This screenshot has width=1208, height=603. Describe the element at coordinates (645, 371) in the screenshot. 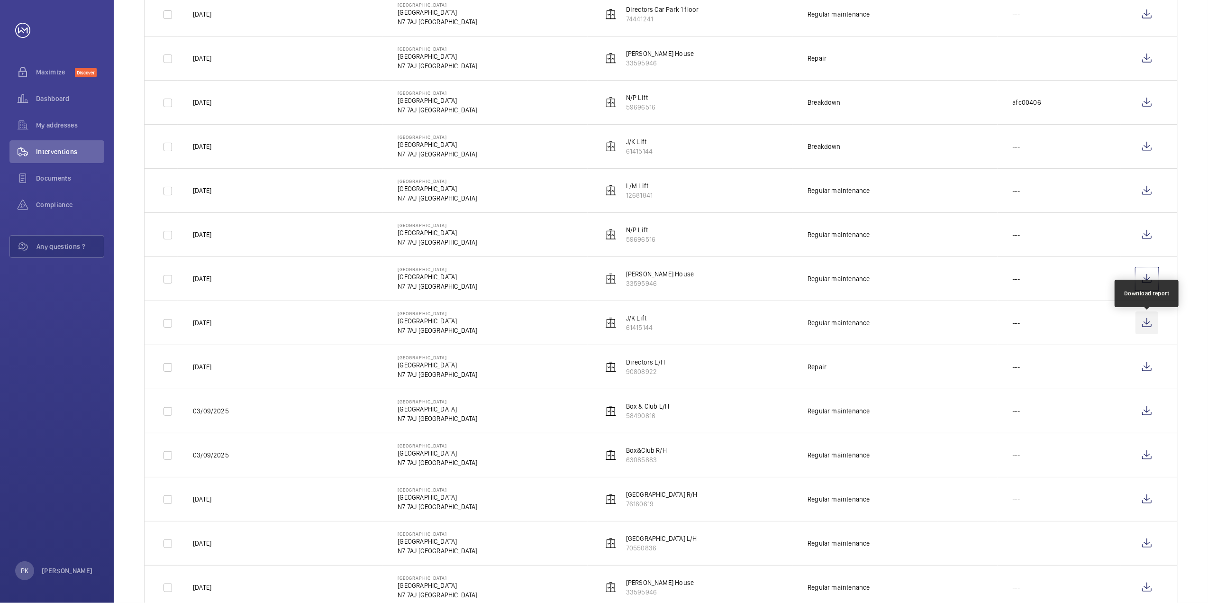

I see `p: 90808922` at that location.